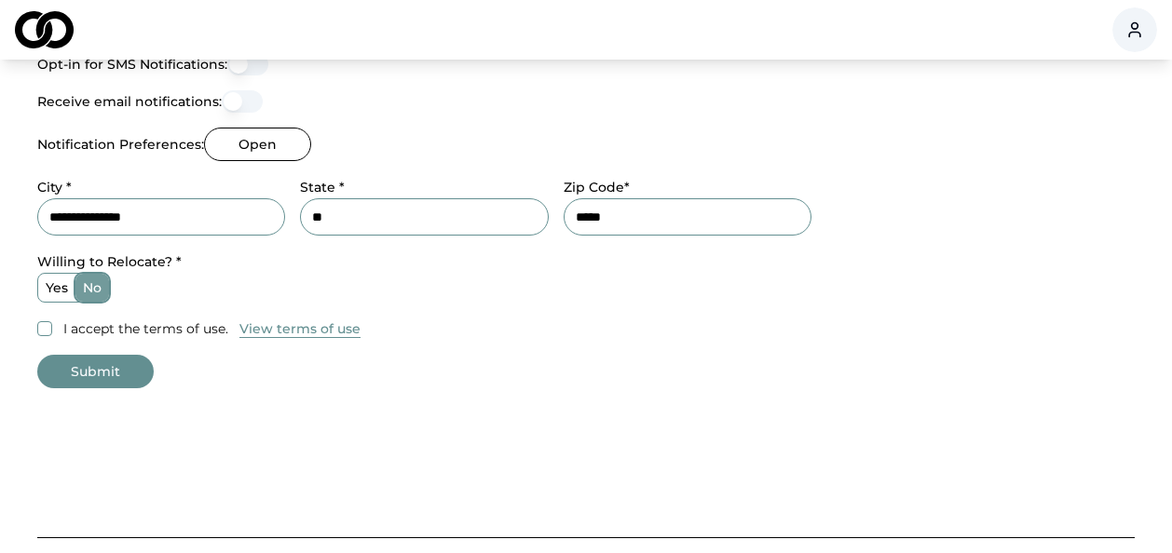 The height and width of the screenshot is (553, 1172). Describe the element at coordinates (300, 329) in the screenshot. I see `button: View terms of use` at that location.